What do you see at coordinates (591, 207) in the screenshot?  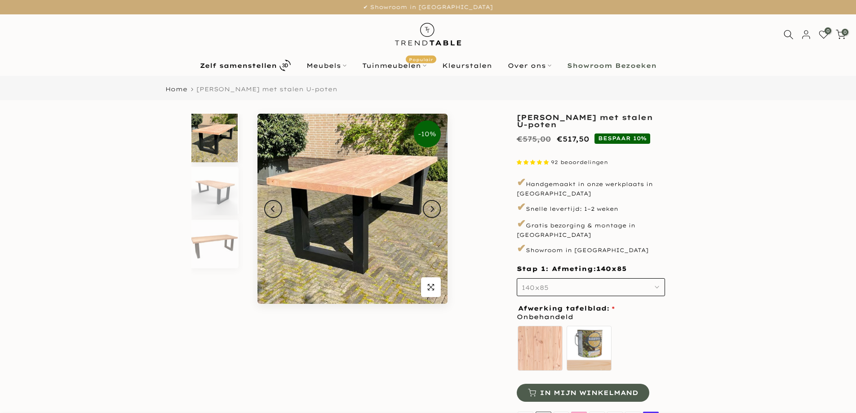 I see `p: Snelle levertijd: 1–2 weken` at bounding box center [591, 207].